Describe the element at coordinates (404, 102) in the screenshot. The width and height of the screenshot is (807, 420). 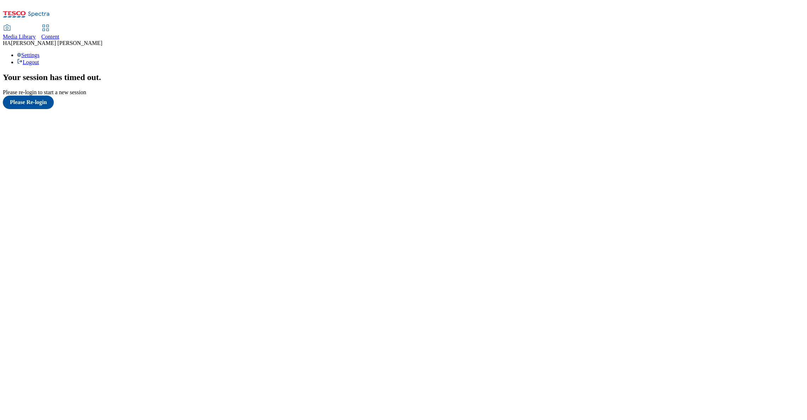
I see `a: Please Re-login` at that location.